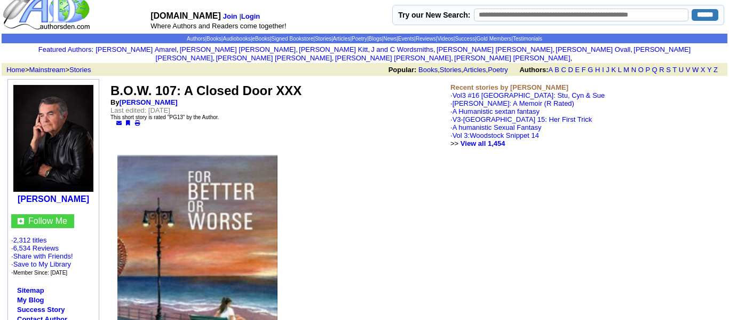  Describe the element at coordinates (390, 38) in the screenshot. I see `a: News` at that location.